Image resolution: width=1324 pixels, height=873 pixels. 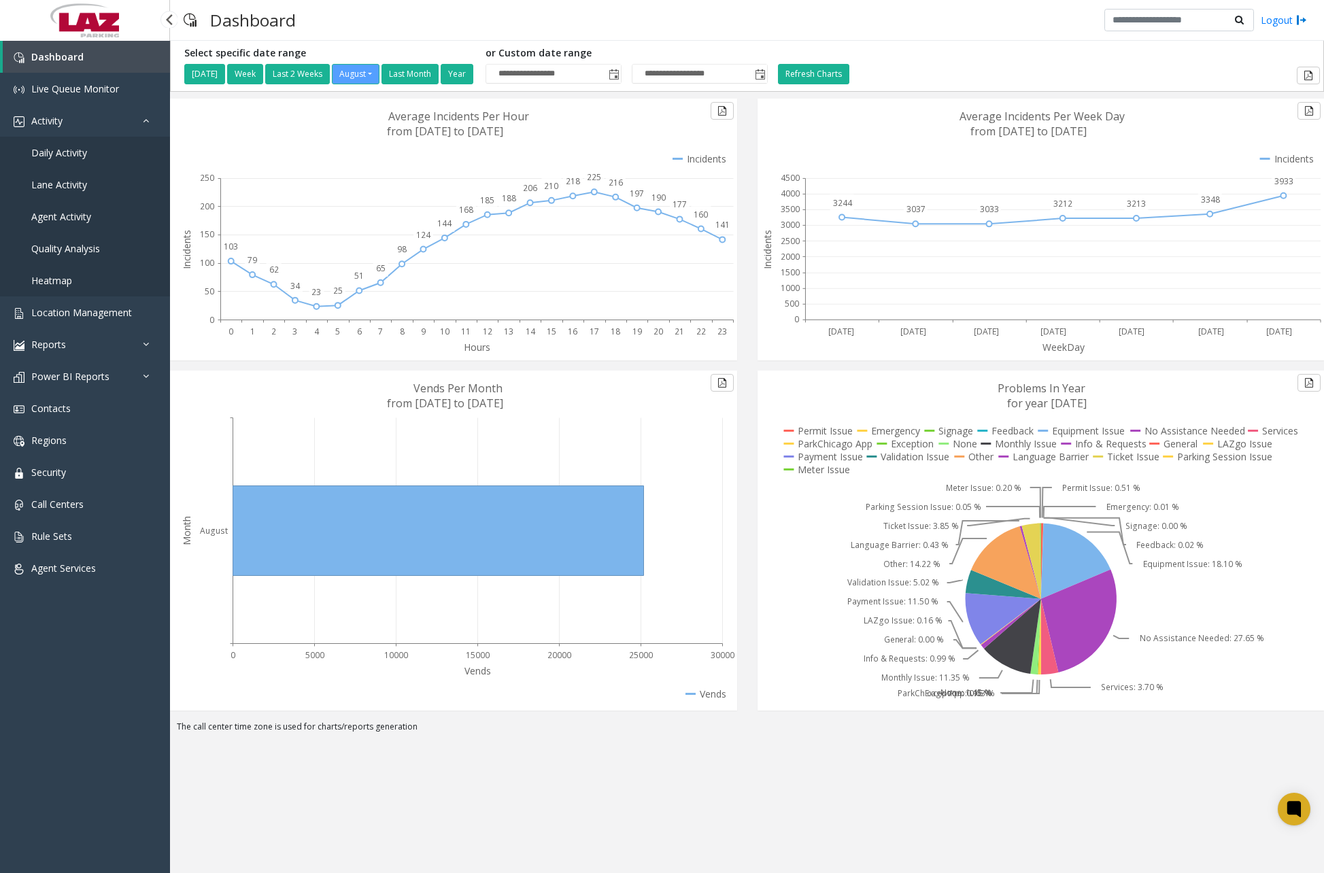 What do you see at coordinates (317, 331) in the screenshot?
I see `text: 4` at bounding box center [317, 331].